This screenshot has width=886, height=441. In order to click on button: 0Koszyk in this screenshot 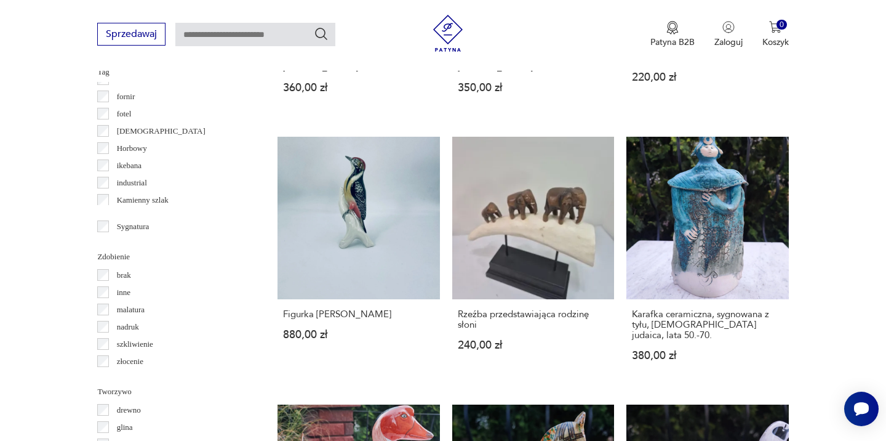, I will do `click(775, 34)`.